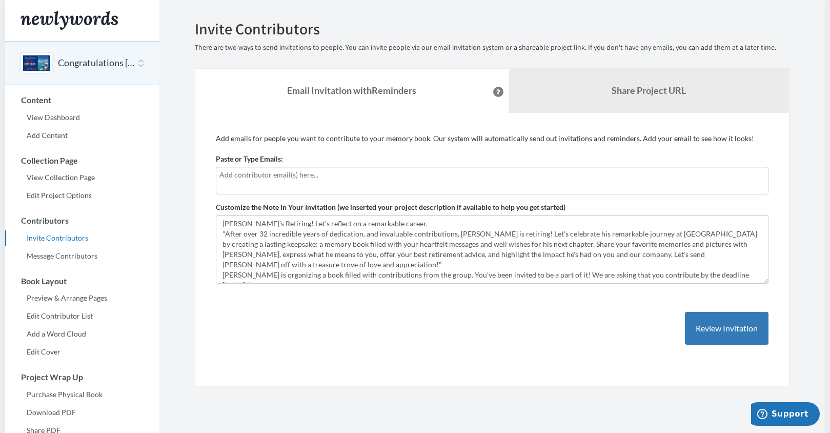  Describe the element at coordinates (39, 12) in the screenshot. I see `span: Support` at that location.